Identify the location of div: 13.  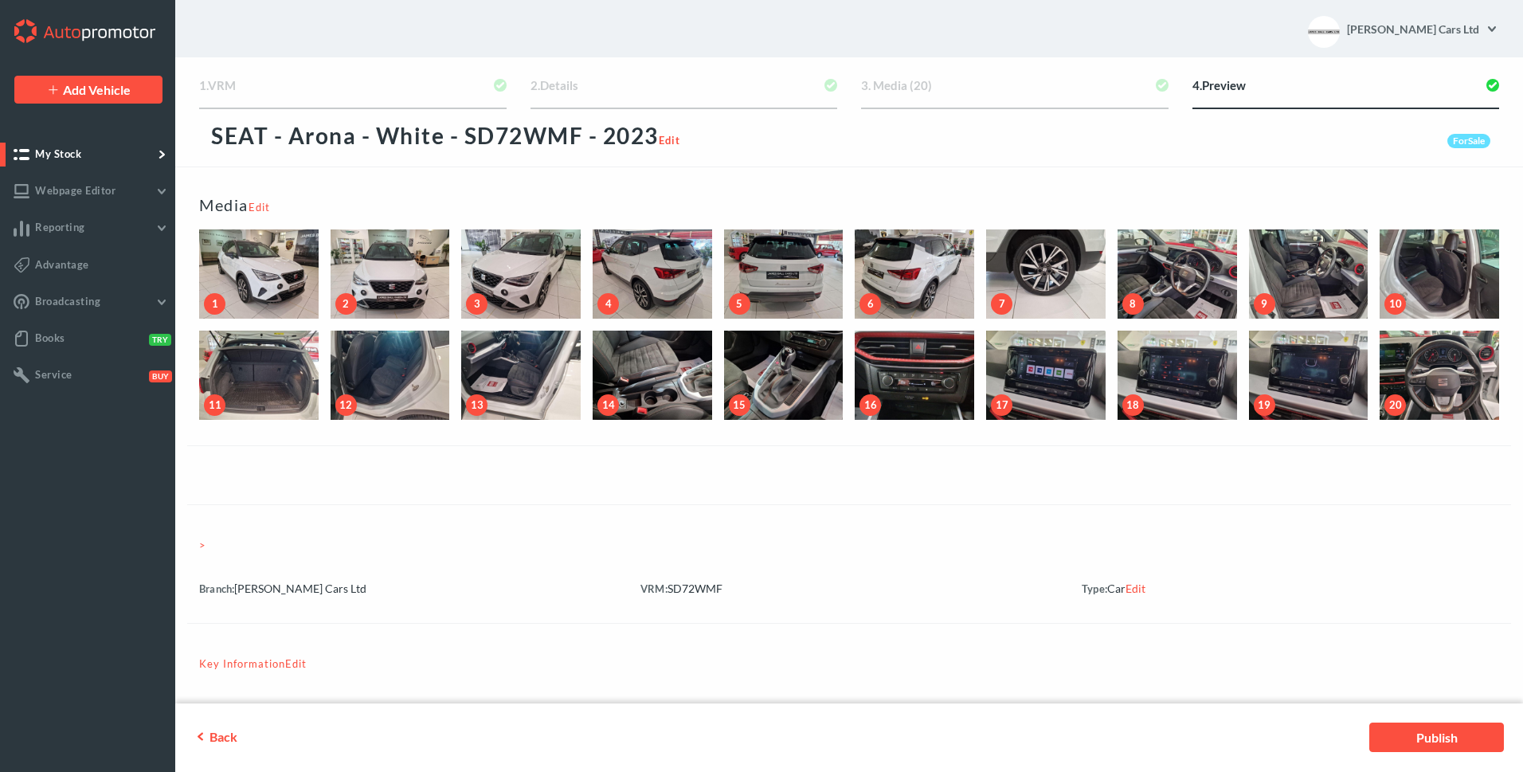
(476, 405).